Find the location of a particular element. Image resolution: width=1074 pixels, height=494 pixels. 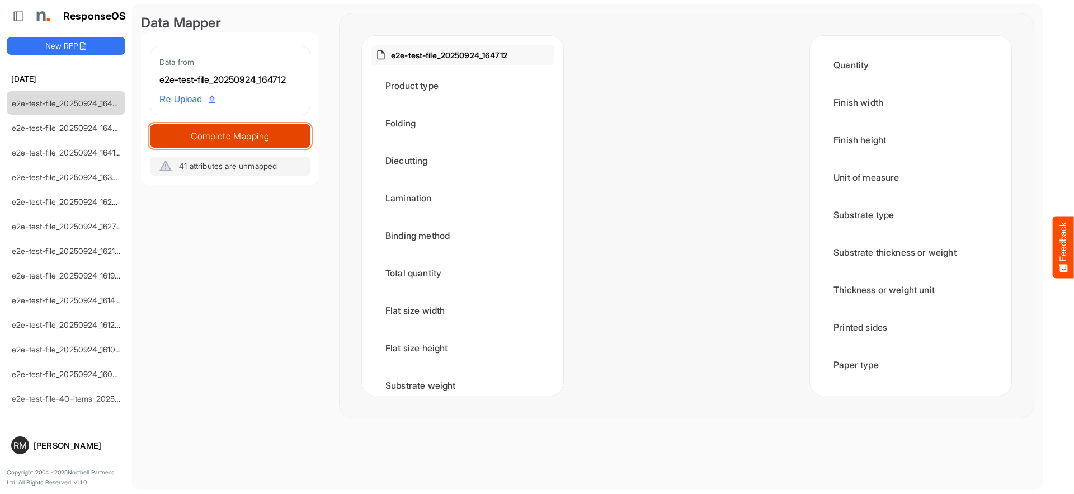

div: Finish width is located at coordinates (911, 102).